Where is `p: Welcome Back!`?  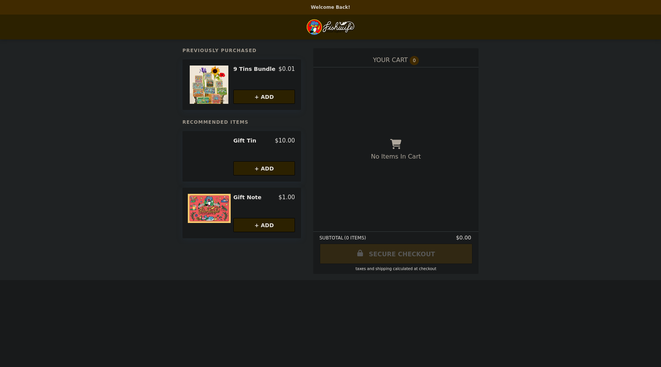
p: Welcome Back! is located at coordinates (330, 7).